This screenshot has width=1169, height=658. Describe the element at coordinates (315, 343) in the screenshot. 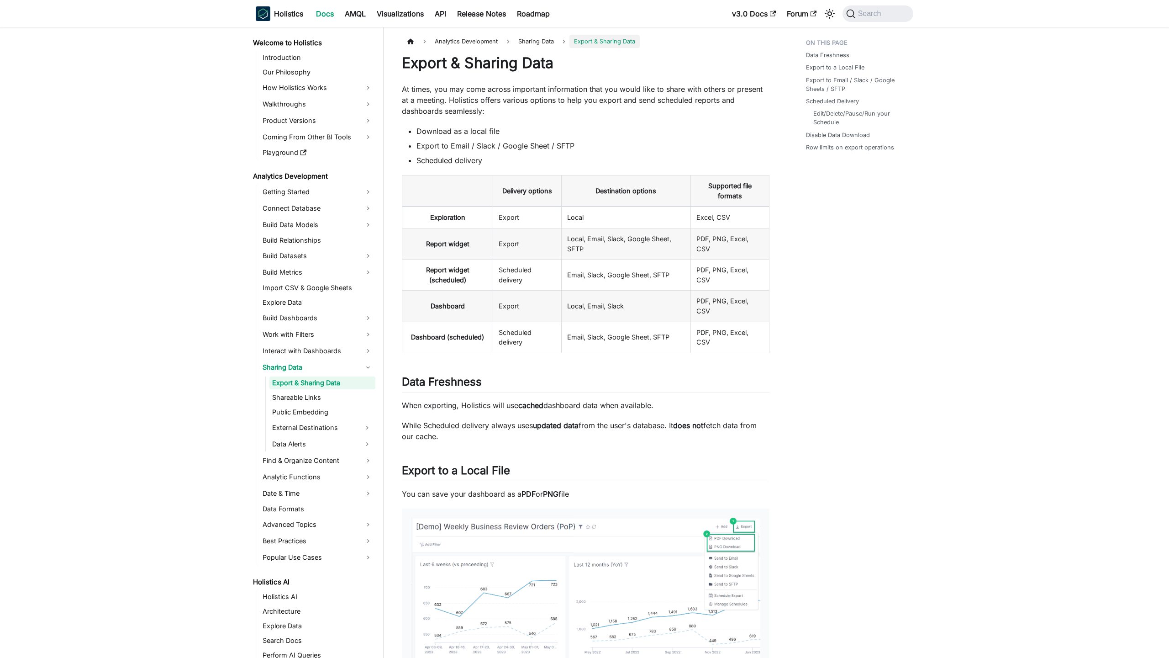

I see `nav: Docs sidebar` at that location.